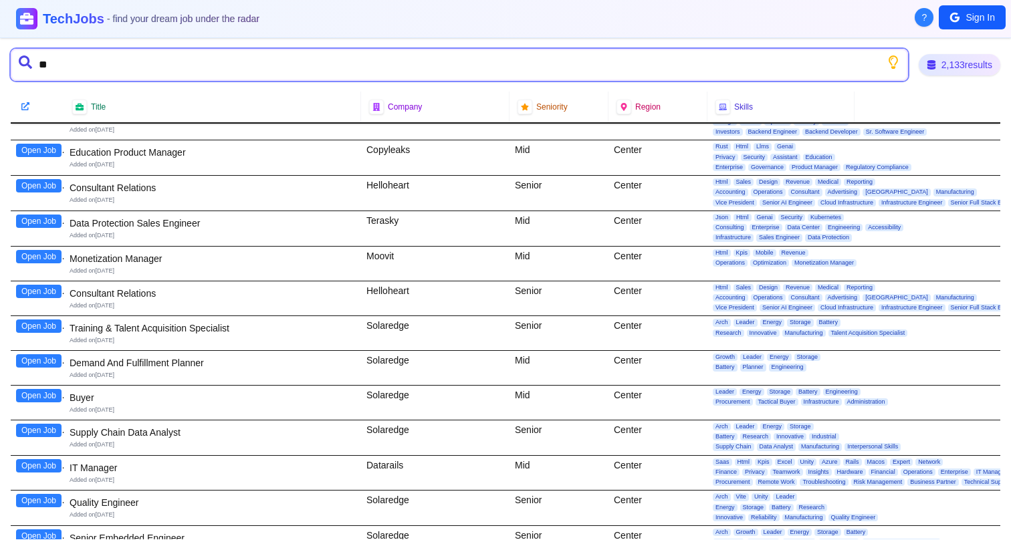 The height and width of the screenshot is (550, 1011). I want to click on div: Moovit, so click(435, 263).